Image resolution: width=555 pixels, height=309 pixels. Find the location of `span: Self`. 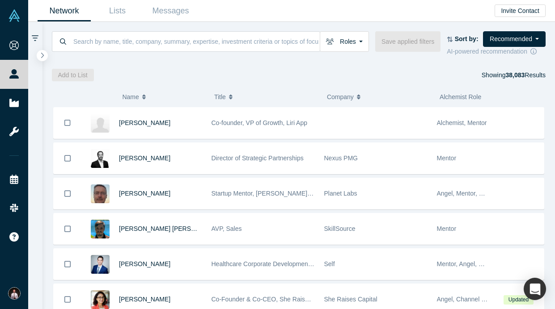

span: Self is located at coordinates (329, 264).